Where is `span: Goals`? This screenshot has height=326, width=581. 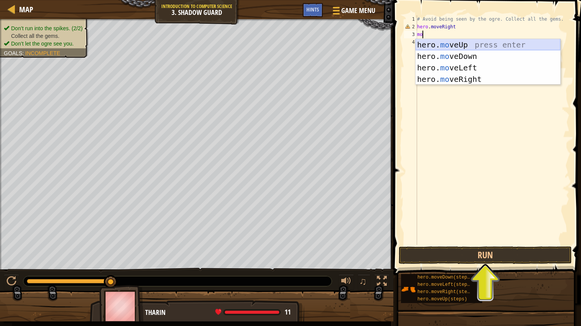 span: Goals is located at coordinates (13, 53).